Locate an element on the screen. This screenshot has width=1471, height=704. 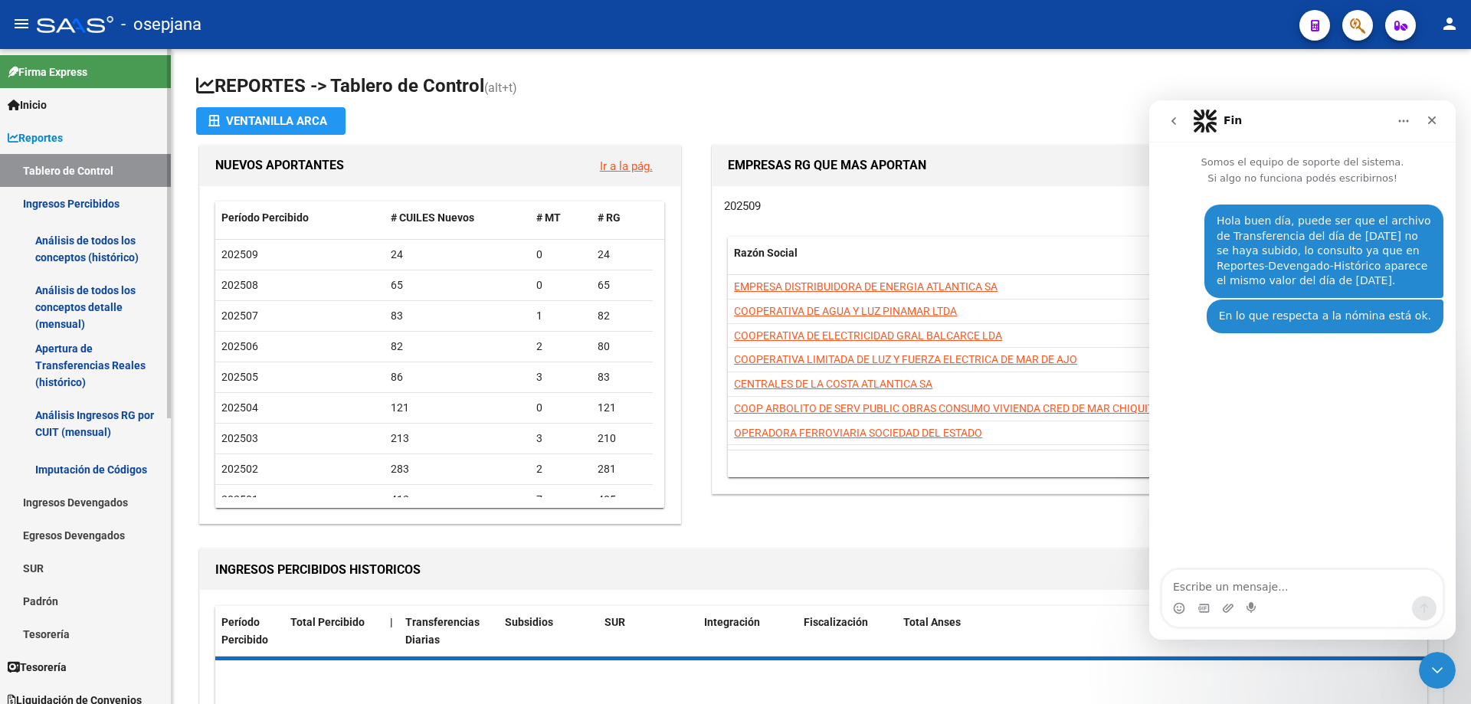
button: Inicio is located at coordinates (254, 21).